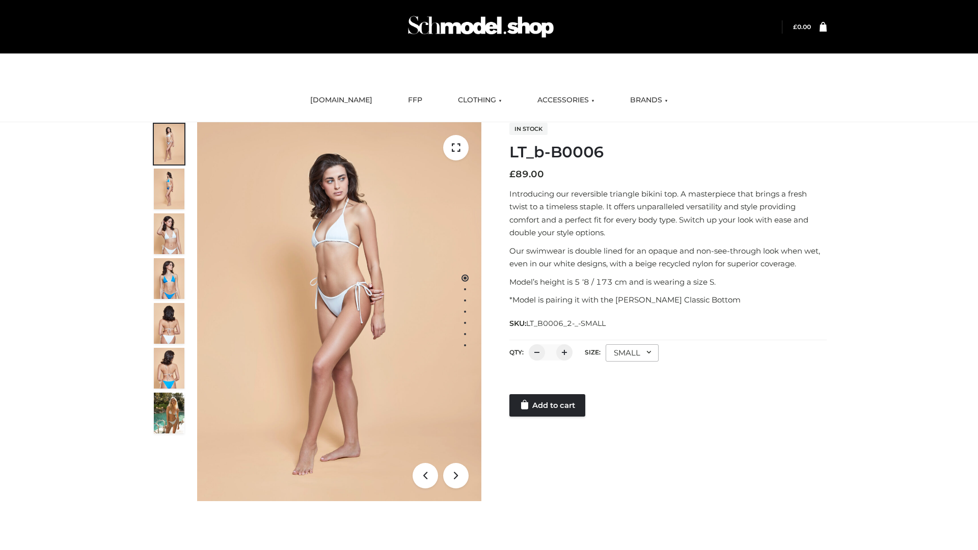 The height and width of the screenshot is (550, 978). Describe the element at coordinates (632, 353) in the screenshot. I see `div: SMALL` at that location.